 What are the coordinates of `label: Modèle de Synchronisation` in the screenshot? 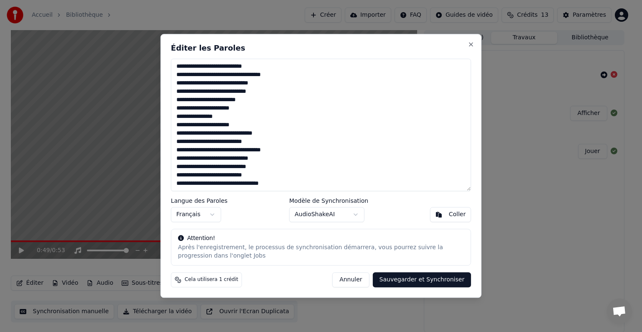 It's located at (329, 201).